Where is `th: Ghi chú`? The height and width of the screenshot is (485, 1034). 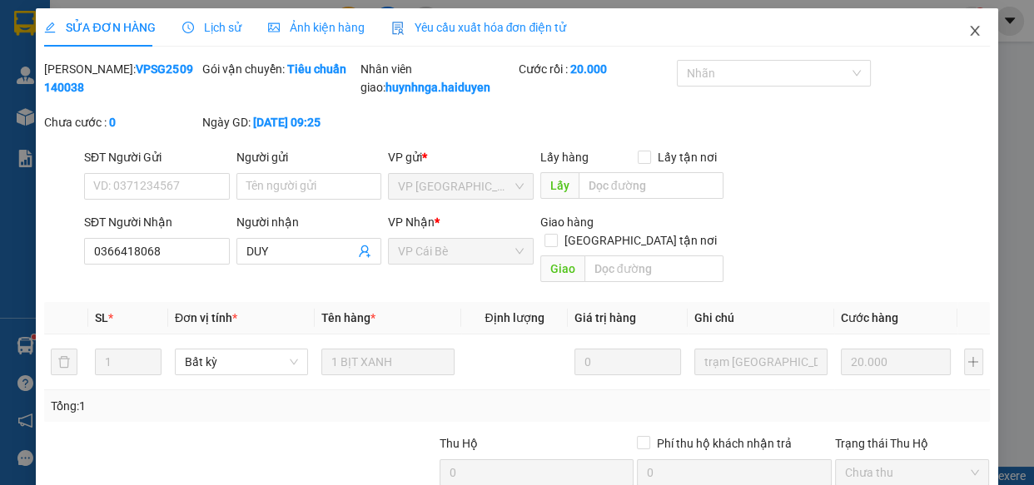 th: Ghi chú is located at coordinates (761, 318).